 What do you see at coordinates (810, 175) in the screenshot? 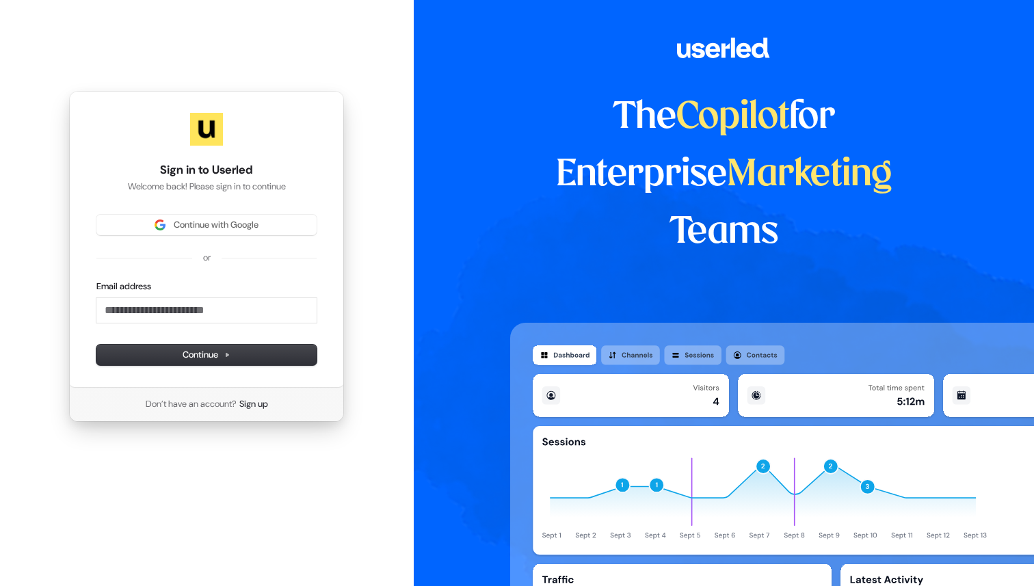
I see `span: Marketing` at bounding box center [810, 175].